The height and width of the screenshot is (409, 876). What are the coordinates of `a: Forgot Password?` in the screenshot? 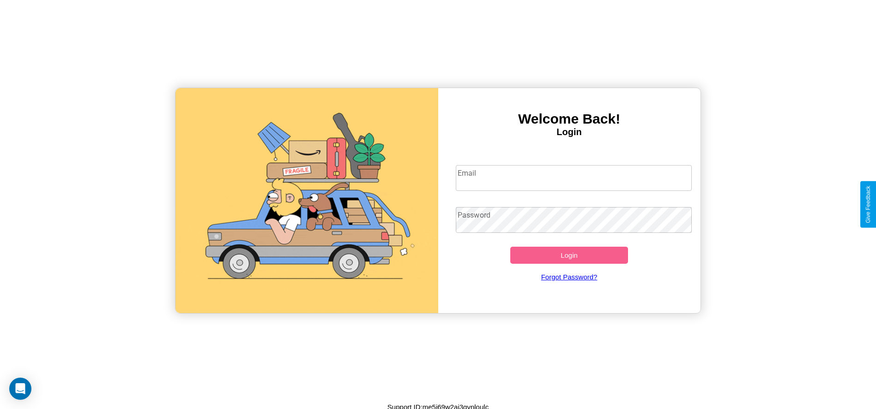 It's located at (569, 277).